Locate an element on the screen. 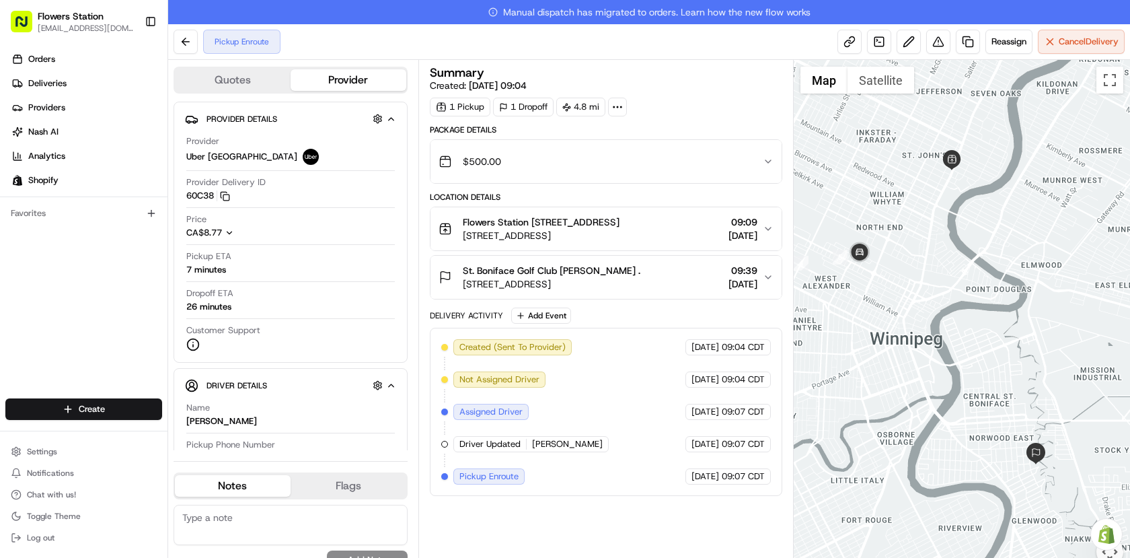 The image size is (1130, 558). span: Pickup ETA is located at coordinates (209, 256).